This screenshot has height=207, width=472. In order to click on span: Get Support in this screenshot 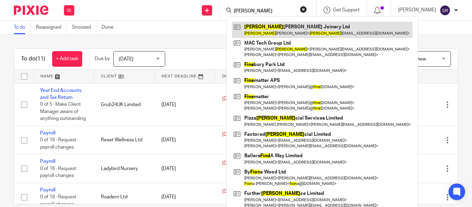, I will do `click(346, 10)`.